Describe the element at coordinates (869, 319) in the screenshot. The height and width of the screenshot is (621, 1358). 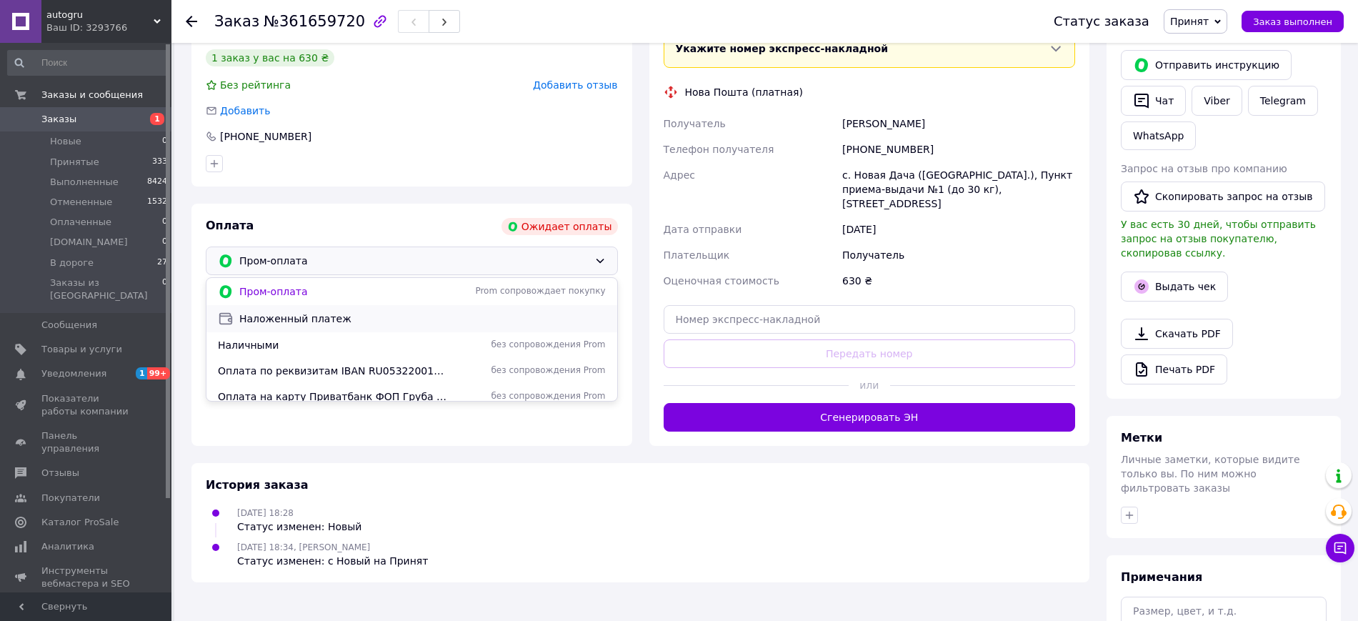
I see `input: Номер экспресс-накладной` at that location.